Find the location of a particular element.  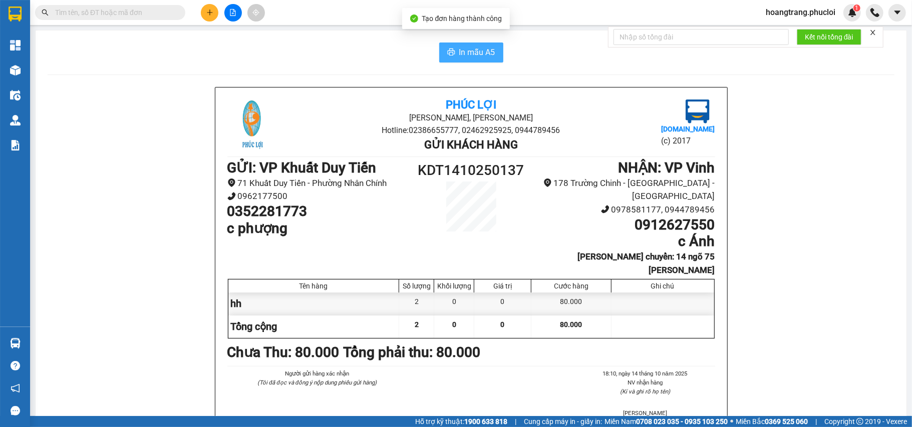

span: Tạo đơn hàng thành công is located at coordinates (462, 19).